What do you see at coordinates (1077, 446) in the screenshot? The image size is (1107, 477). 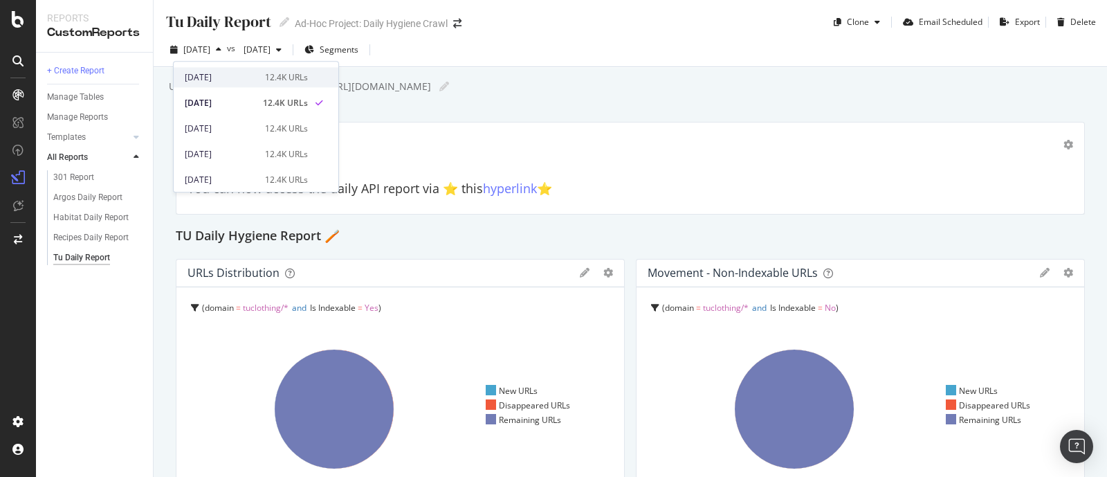 I see `div: Open Intercom Messenger` at bounding box center [1077, 446].